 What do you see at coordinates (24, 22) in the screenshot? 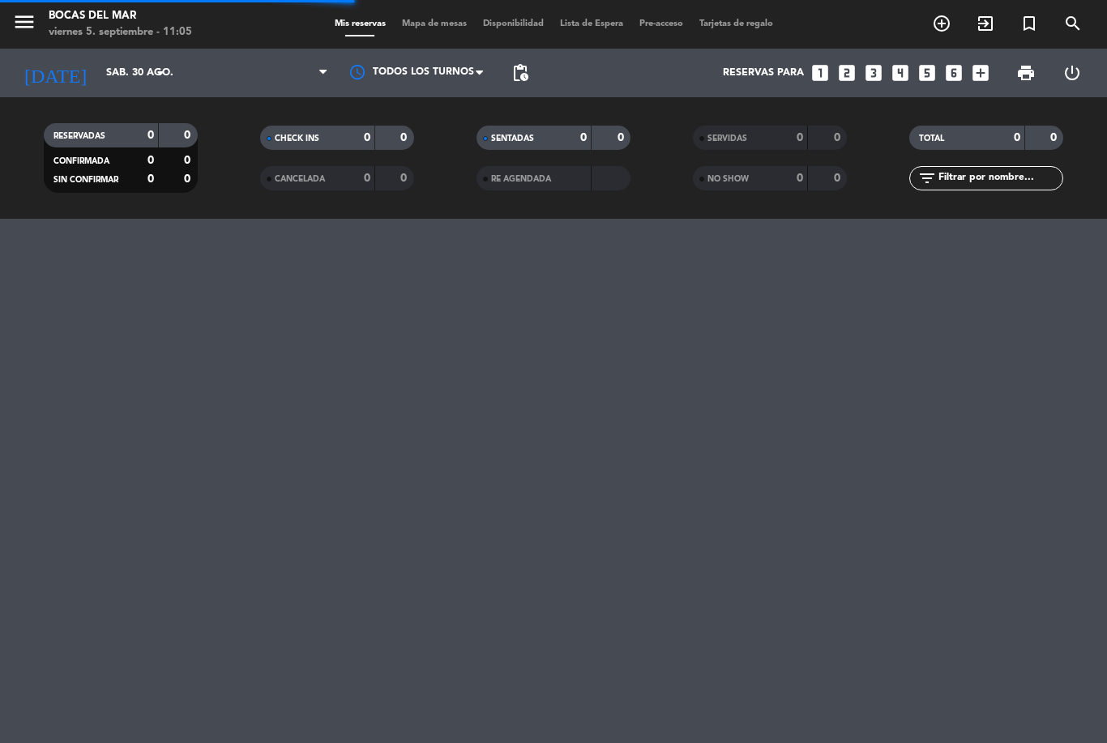
I see `i: menu` at bounding box center [24, 22].